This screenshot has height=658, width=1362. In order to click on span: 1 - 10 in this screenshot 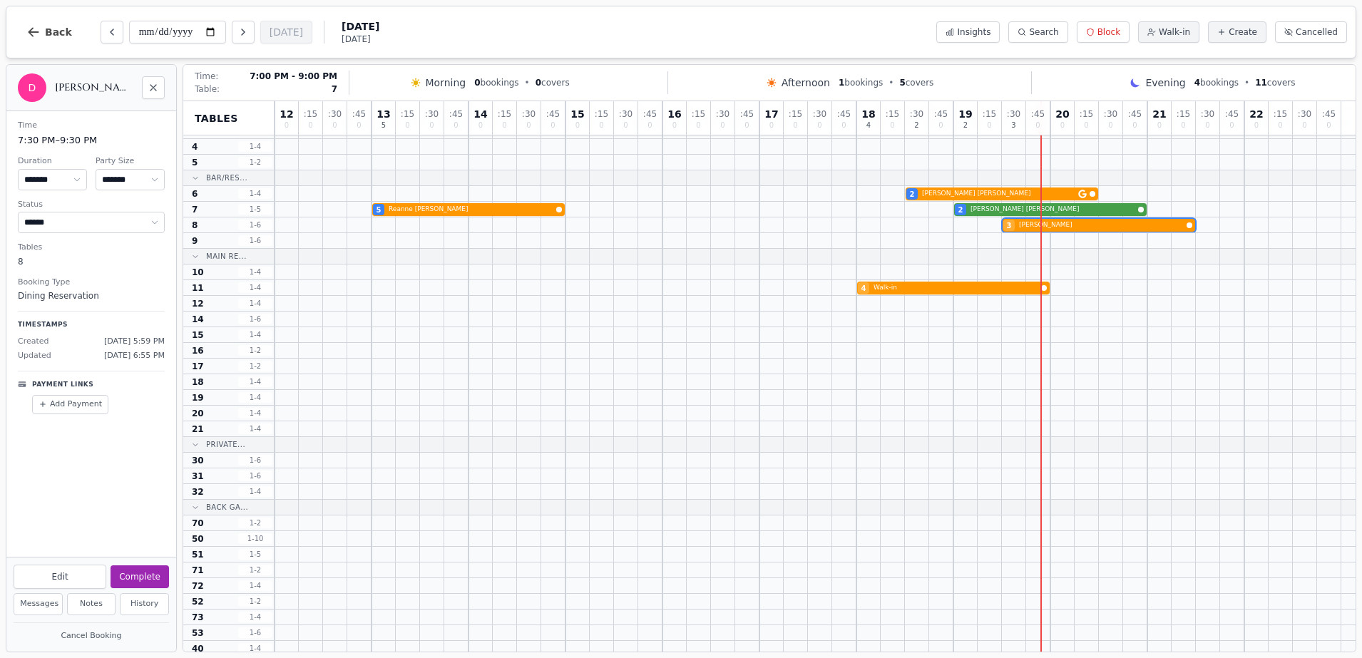, I will do `click(255, 539)`.